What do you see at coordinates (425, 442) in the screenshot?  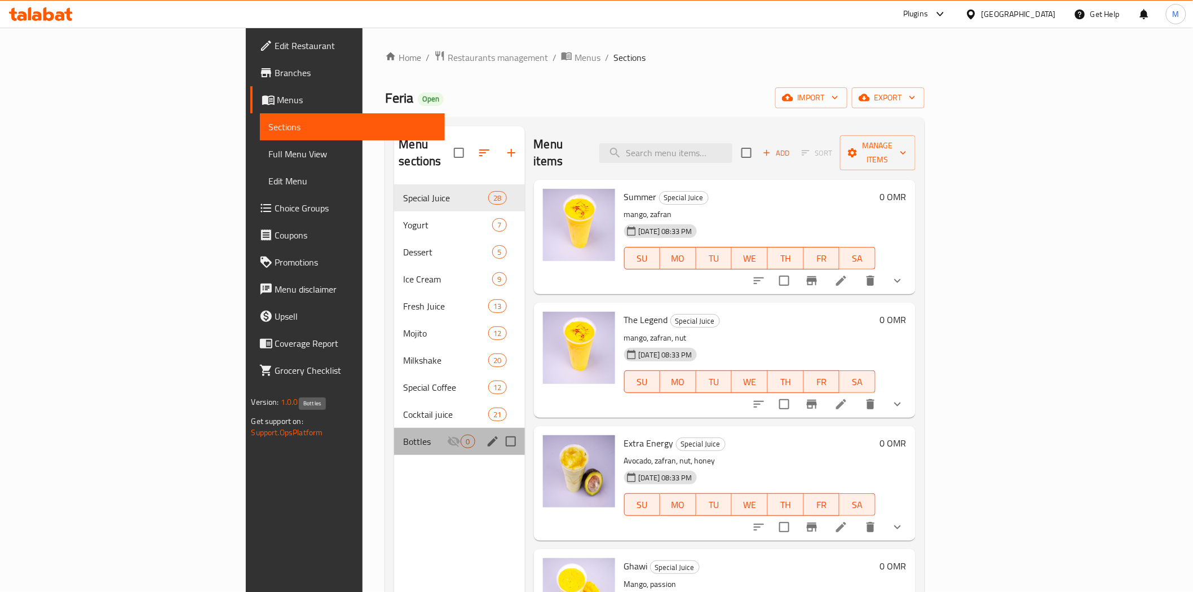 I see `span: Bottles` at bounding box center [425, 442].